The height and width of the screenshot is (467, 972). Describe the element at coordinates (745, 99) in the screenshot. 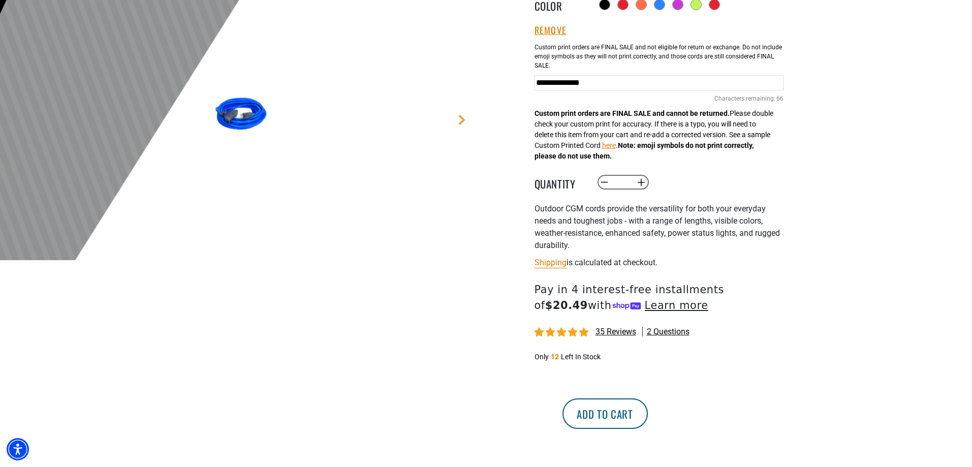

I see `span: Characters remaining:` at that location.